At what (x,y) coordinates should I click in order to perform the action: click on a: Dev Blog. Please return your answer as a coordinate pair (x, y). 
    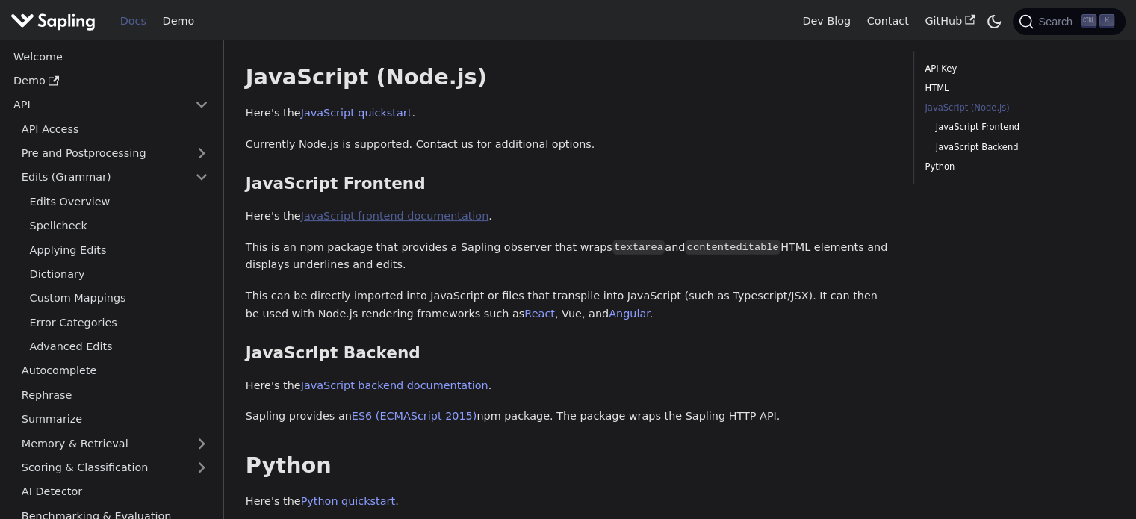
    Looking at the image, I should click on (826, 21).